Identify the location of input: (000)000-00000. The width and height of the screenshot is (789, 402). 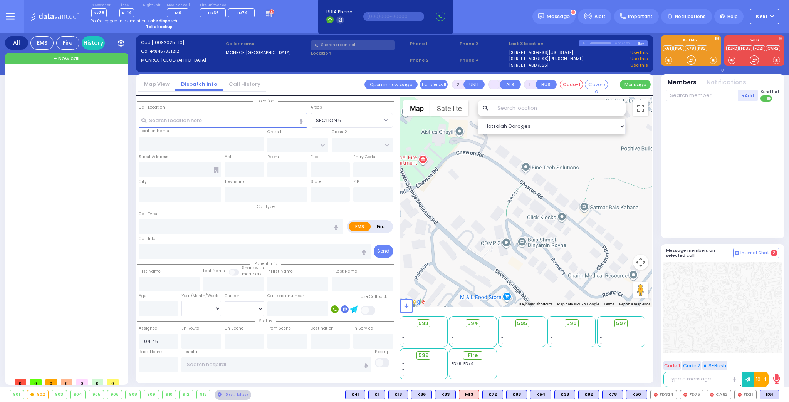
(394, 17).